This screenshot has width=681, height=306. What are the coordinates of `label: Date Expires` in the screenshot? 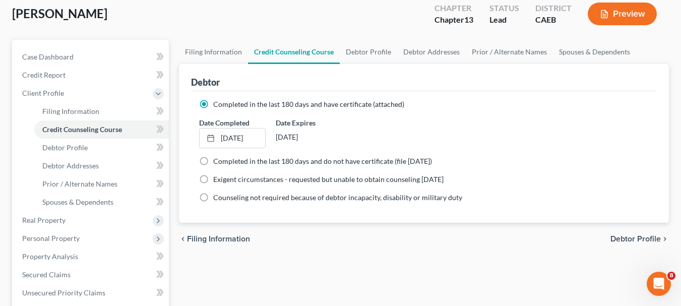 It's located at (309, 122).